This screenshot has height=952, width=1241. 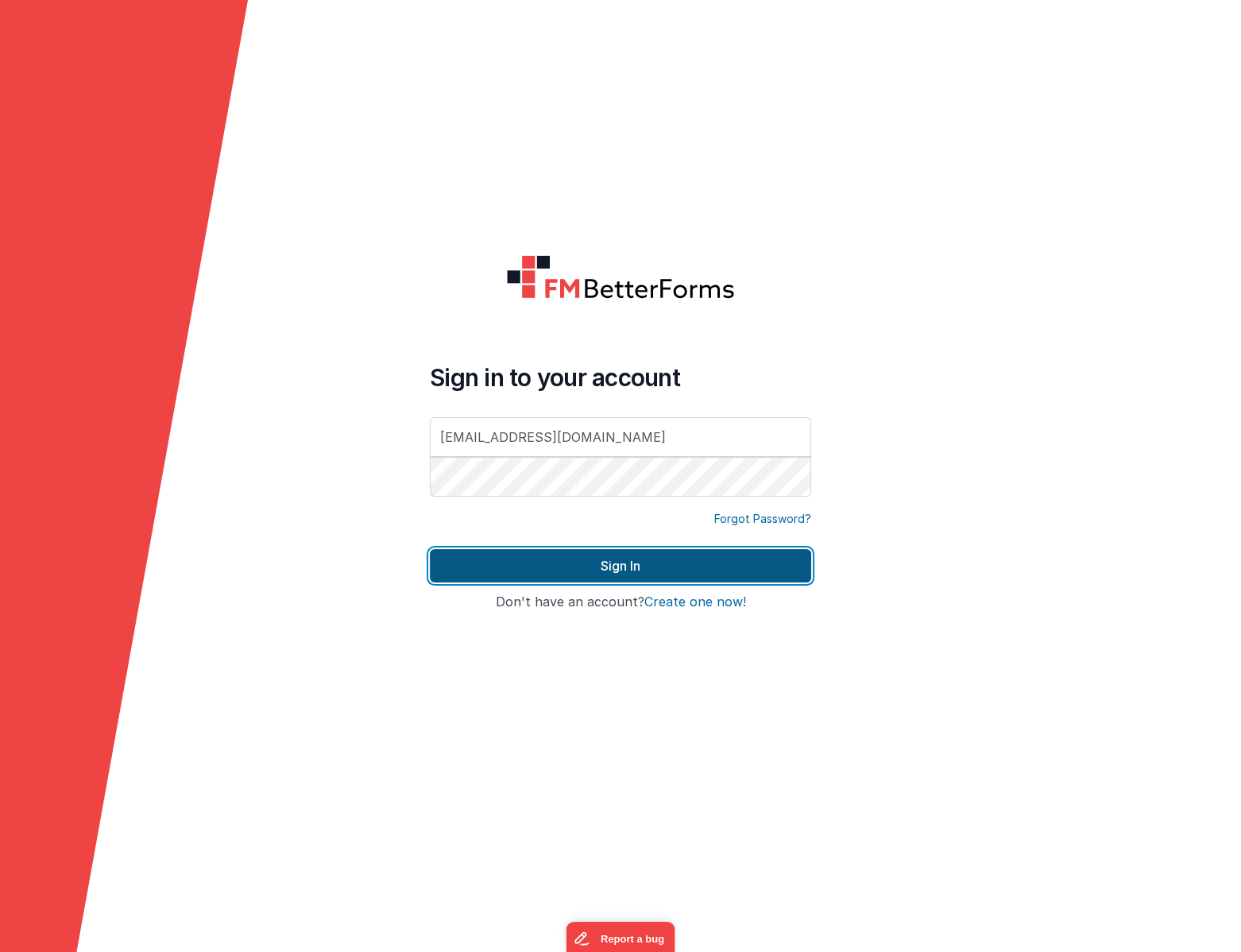 What do you see at coordinates (620, 377) in the screenshot?
I see `h4: Sign in to your account` at bounding box center [620, 377].